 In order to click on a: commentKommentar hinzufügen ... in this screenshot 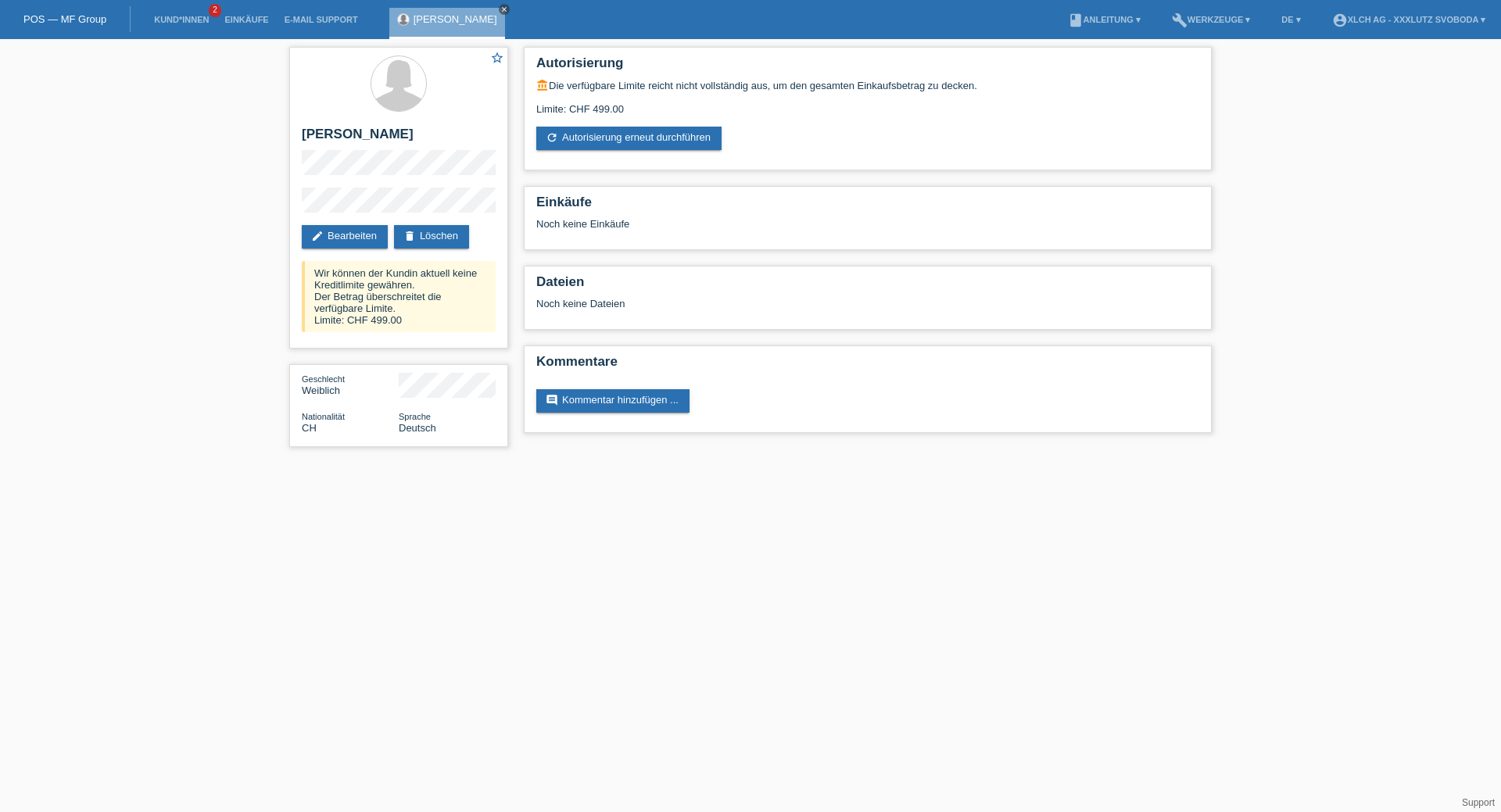, I will do `click(613, 401)`.